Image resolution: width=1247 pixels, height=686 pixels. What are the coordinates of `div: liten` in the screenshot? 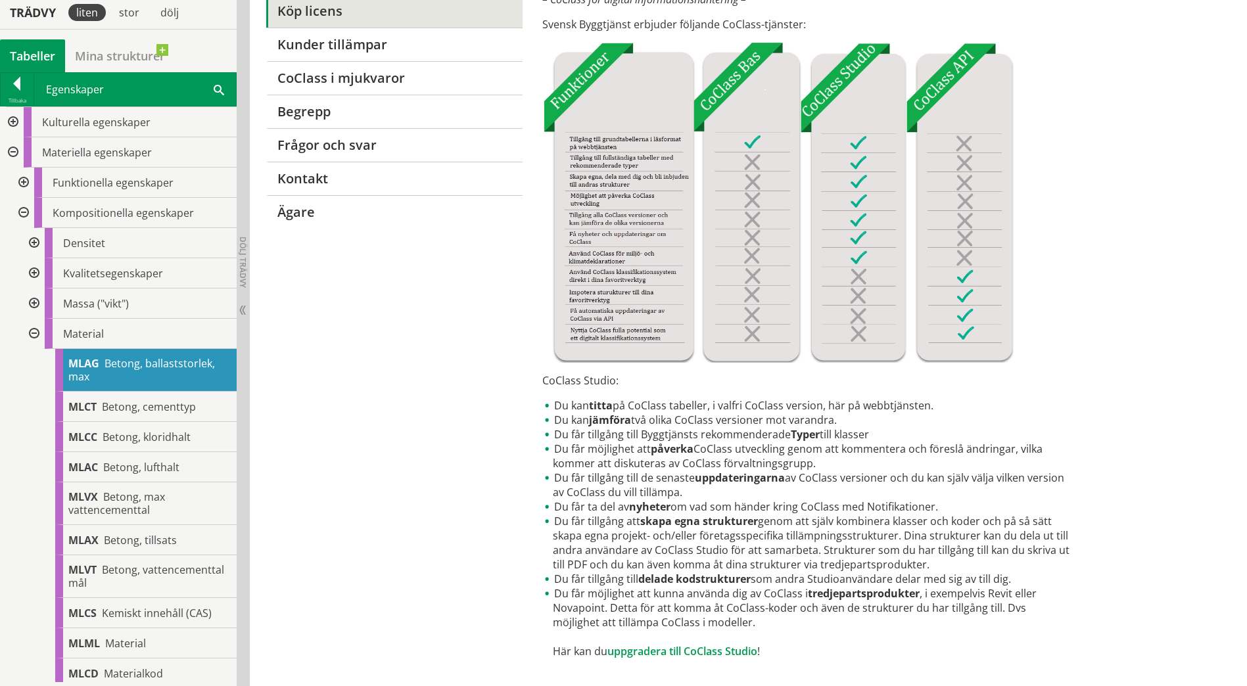 It's located at (87, 12).